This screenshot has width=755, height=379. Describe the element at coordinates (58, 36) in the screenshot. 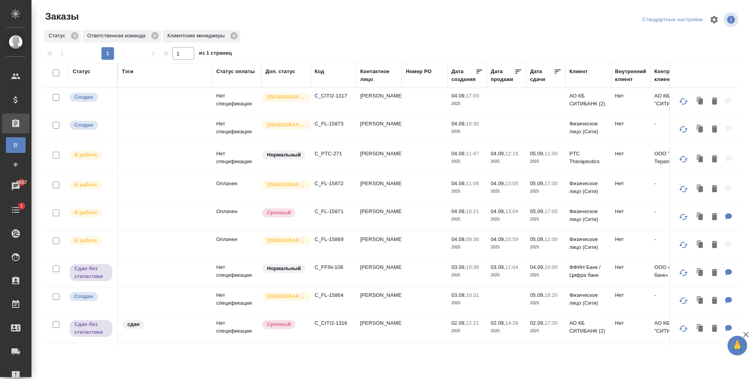

I see `p: Статус` at that location.